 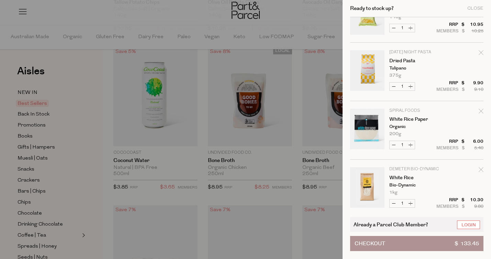 I want to click on span: 1kg, so click(x=394, y=192).